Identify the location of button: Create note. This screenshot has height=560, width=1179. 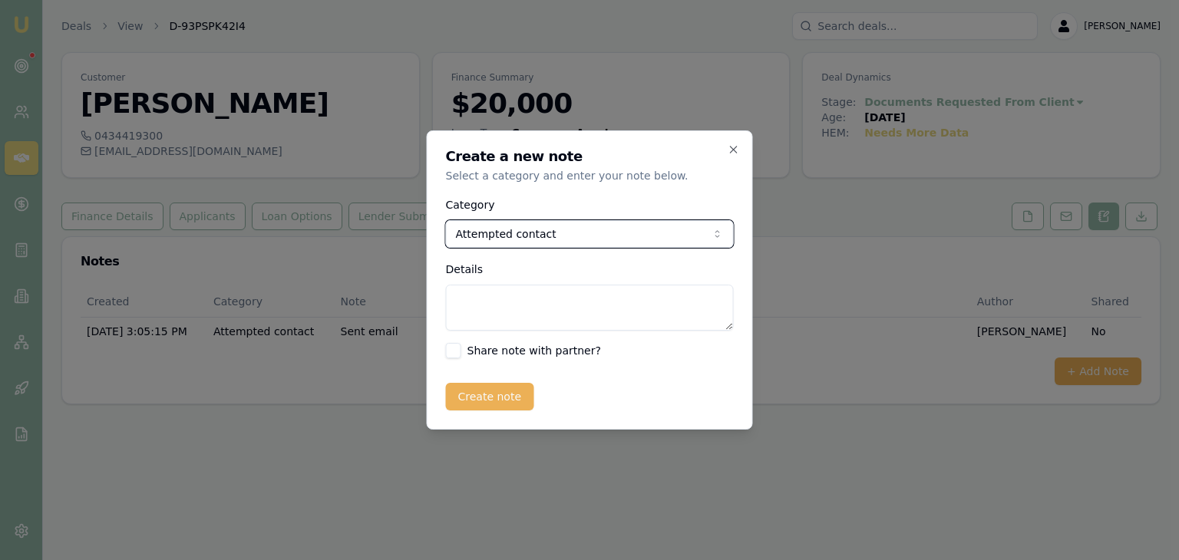
(490, 397).